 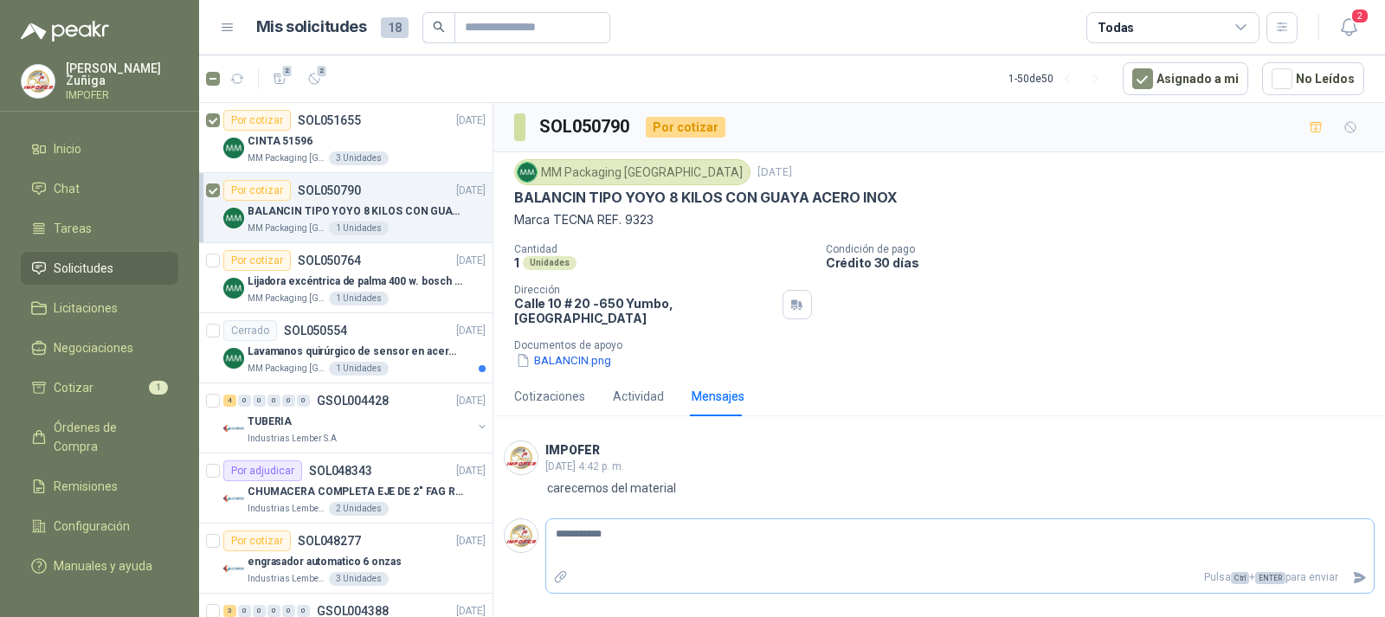 I want to click on p: Dirección, so click(x=645, y=290).